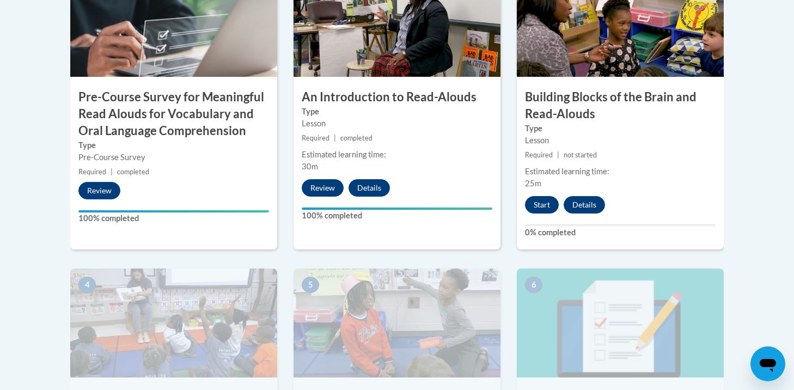 The image size is (794, 390). What do you see at coordinates (397, 97) in the screenshot?
I see `h3: An Introduction to Read-Alouds` at bounding box center [397, 97].